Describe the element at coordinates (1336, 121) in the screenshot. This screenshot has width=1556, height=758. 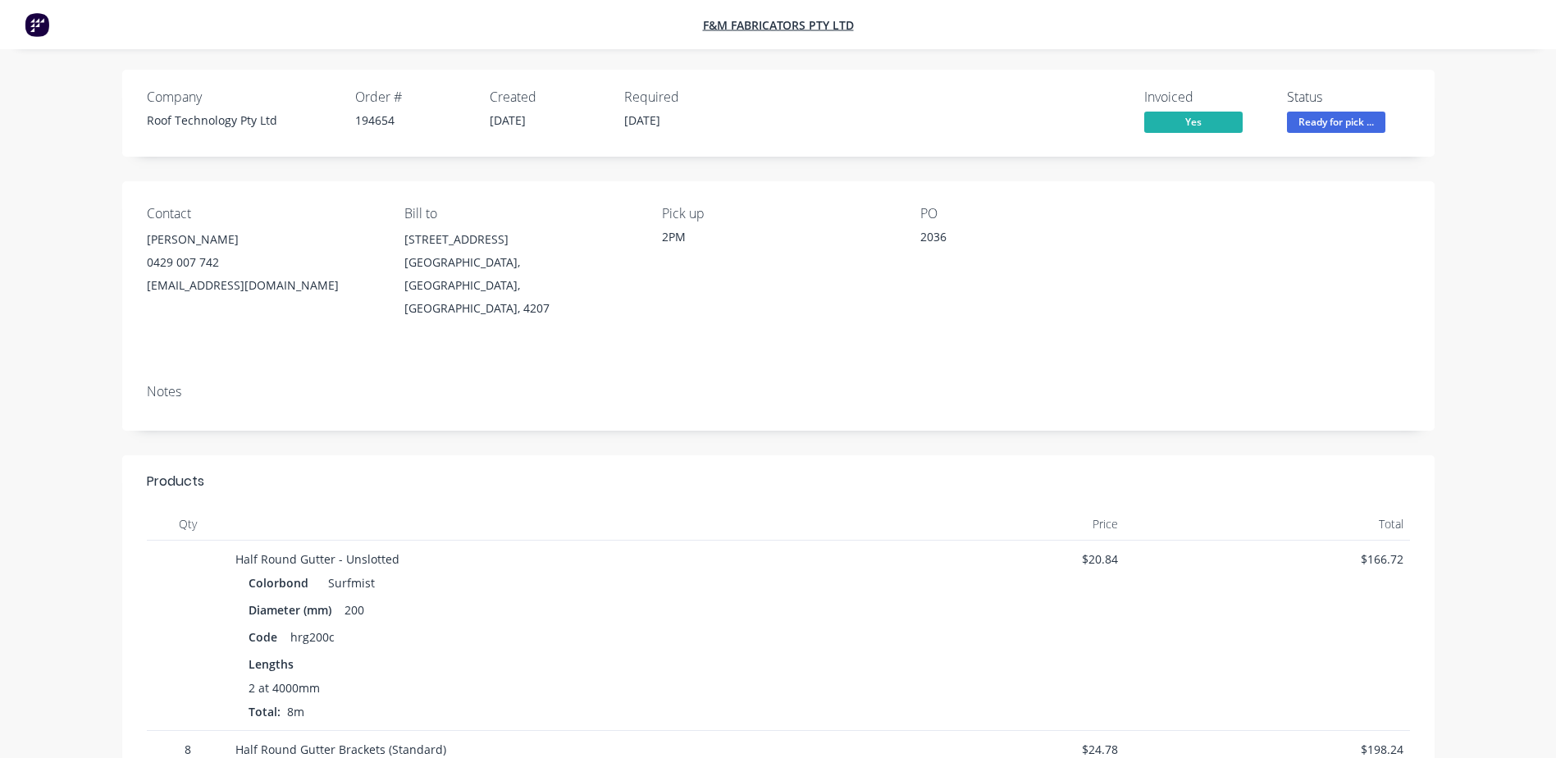
I see `span: Ready for pick ...` at that location.